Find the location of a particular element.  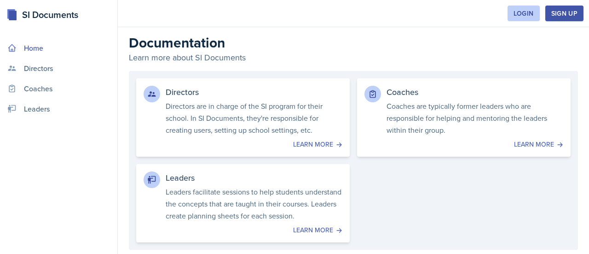

a: Home is located at coordinates (58, 48).